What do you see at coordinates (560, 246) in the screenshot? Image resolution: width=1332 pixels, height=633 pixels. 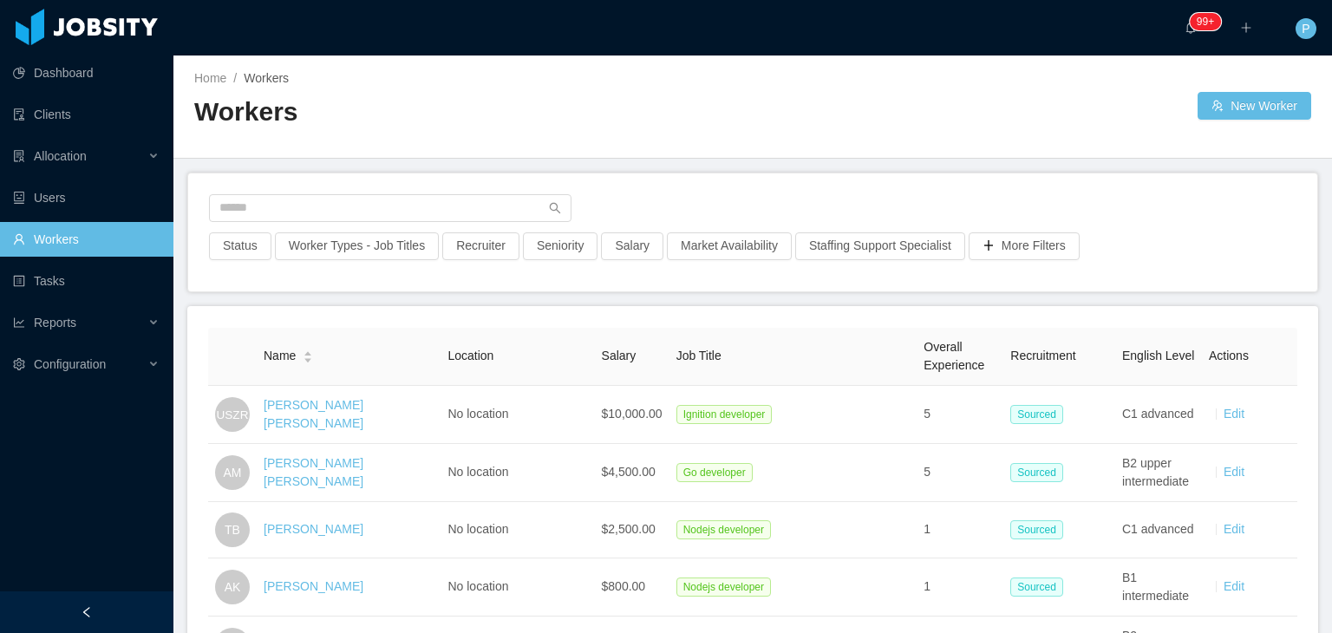 I see `button: Seniority` at bounding box center [560, 246].